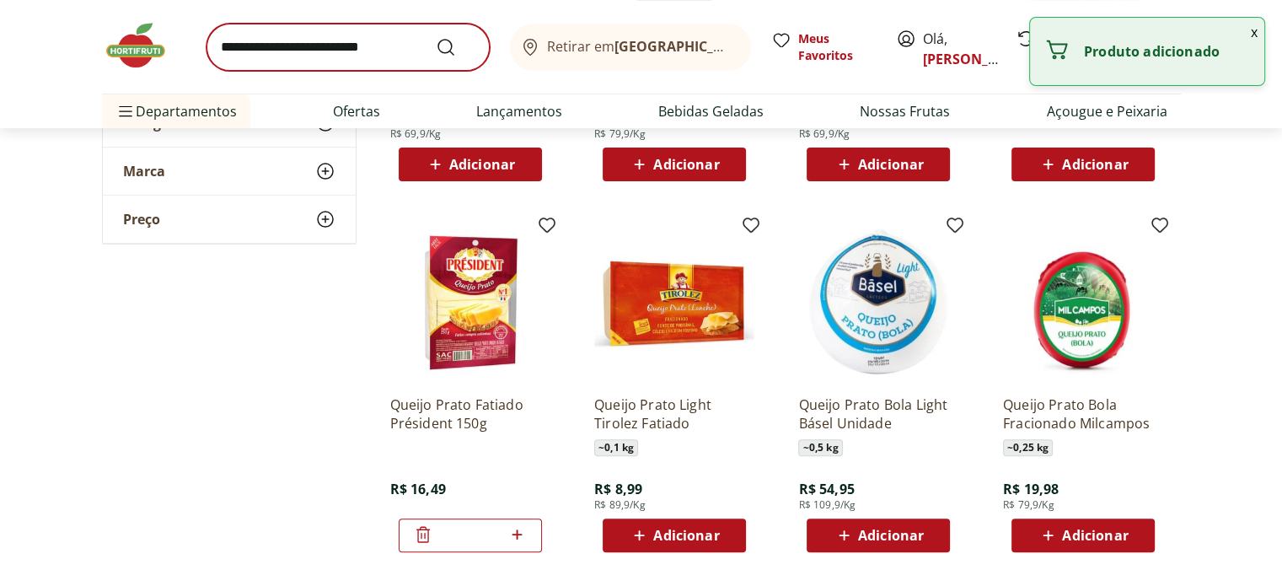 This screenshot has width=1282, height=586. I want to click on button: Submit Search, so click(456, 47).